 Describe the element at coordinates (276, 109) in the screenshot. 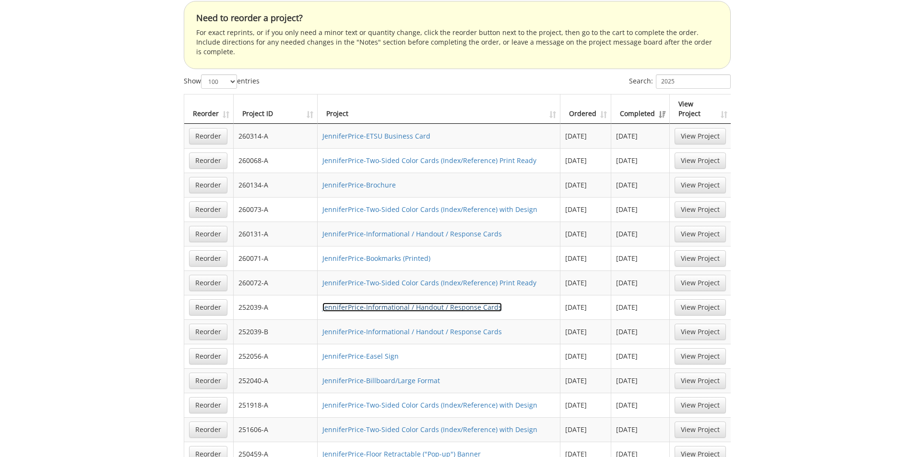

I see `th: Project ID: activate to sort column ascending` at that location.